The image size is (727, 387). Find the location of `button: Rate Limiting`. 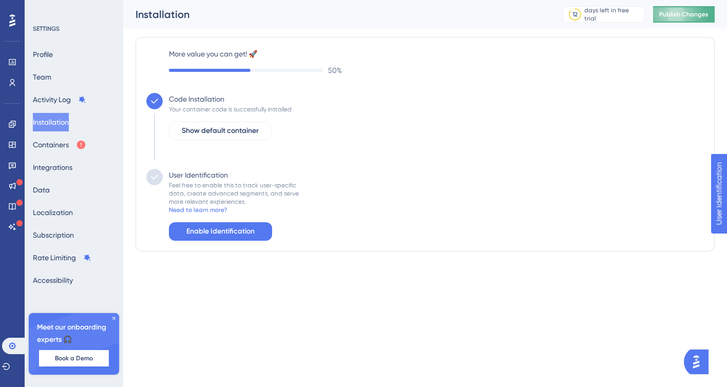

button: Rate Limiting is located at coordinates (62, 258).